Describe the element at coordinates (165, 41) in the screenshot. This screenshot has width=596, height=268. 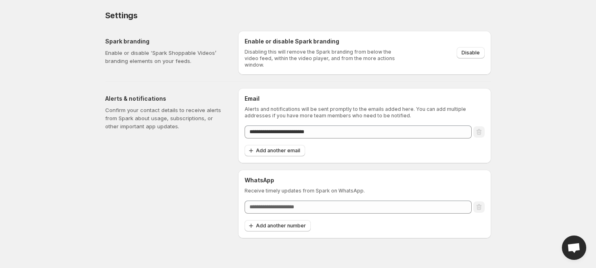
I see `h5: Spark branding` at that location.